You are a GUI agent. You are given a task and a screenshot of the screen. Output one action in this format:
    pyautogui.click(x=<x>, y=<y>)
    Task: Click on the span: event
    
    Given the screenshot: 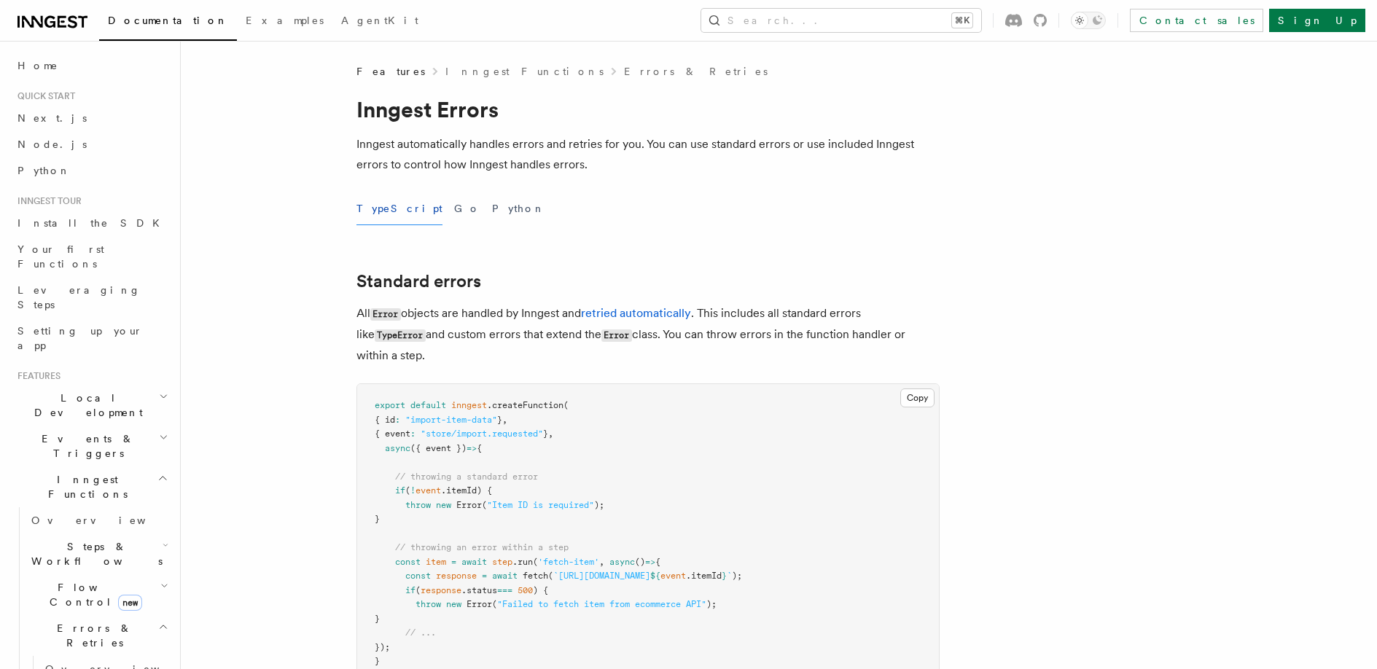 What is the action you would take?
    pyautogui.click(x=428, y=491)
    